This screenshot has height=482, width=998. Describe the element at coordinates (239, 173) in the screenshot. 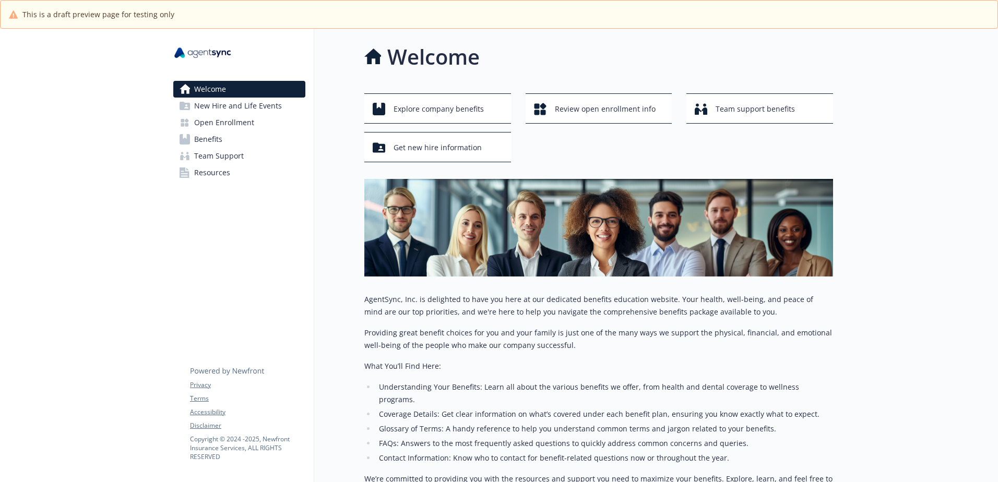

I see `a: Resources` at that location.